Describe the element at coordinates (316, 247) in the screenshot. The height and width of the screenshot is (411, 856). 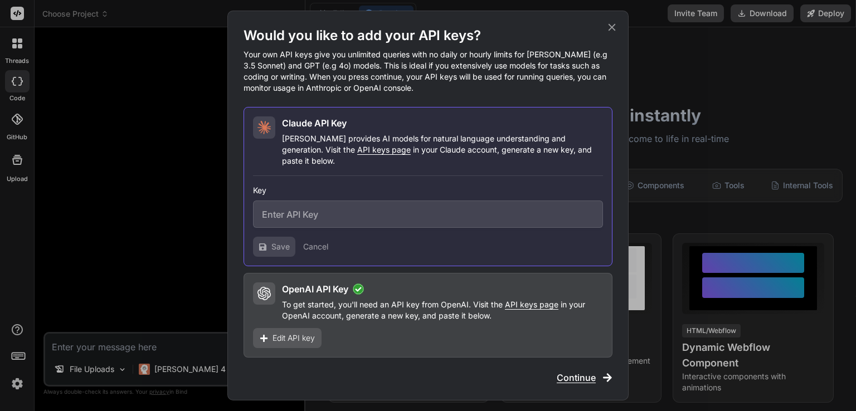
I see `button: Cancel` at that location.